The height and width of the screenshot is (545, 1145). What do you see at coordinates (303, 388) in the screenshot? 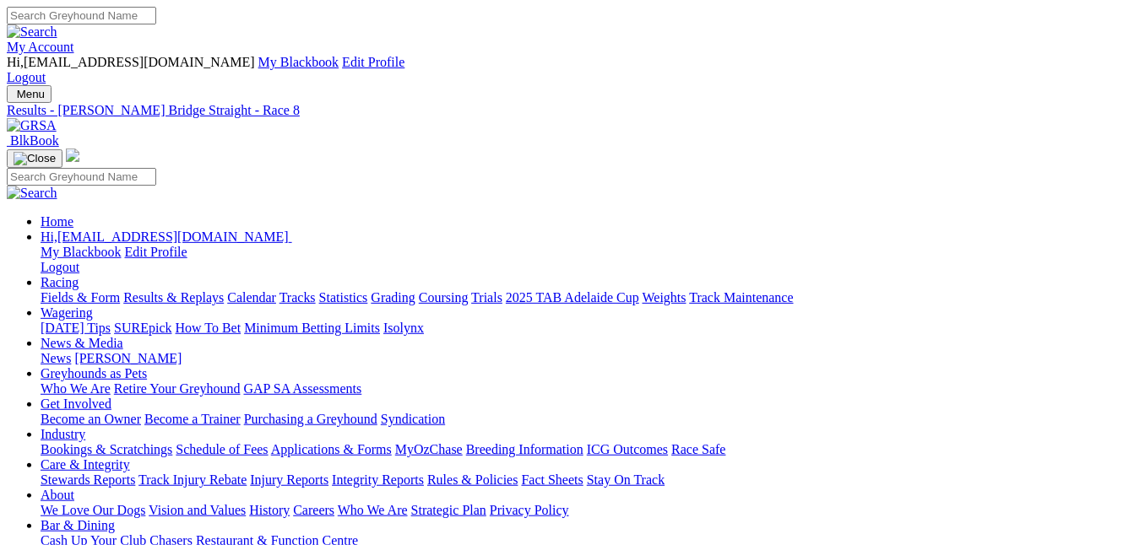
I see `a: GAP SA Assessments` at bounding box center [303, 388].